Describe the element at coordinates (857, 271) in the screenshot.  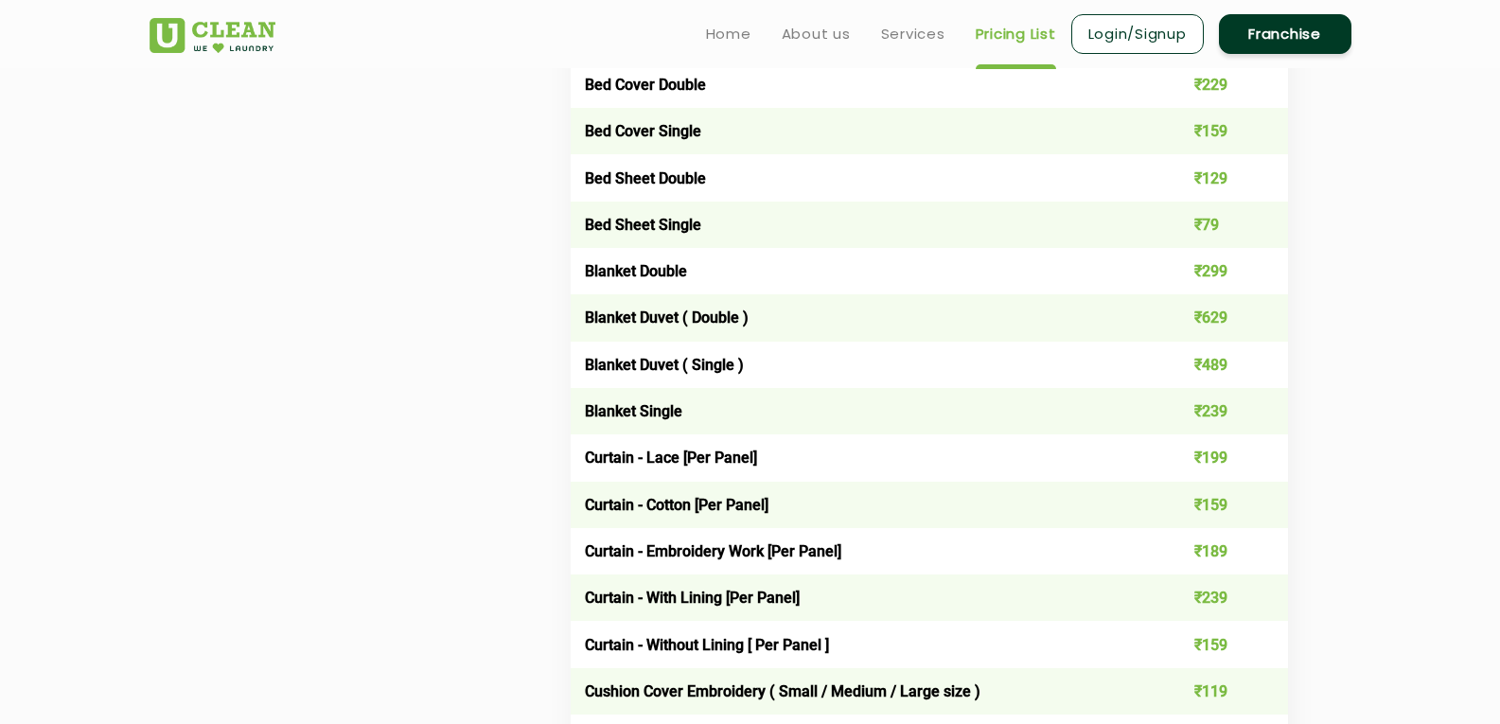
I see `td: Blanket Double` at that location.